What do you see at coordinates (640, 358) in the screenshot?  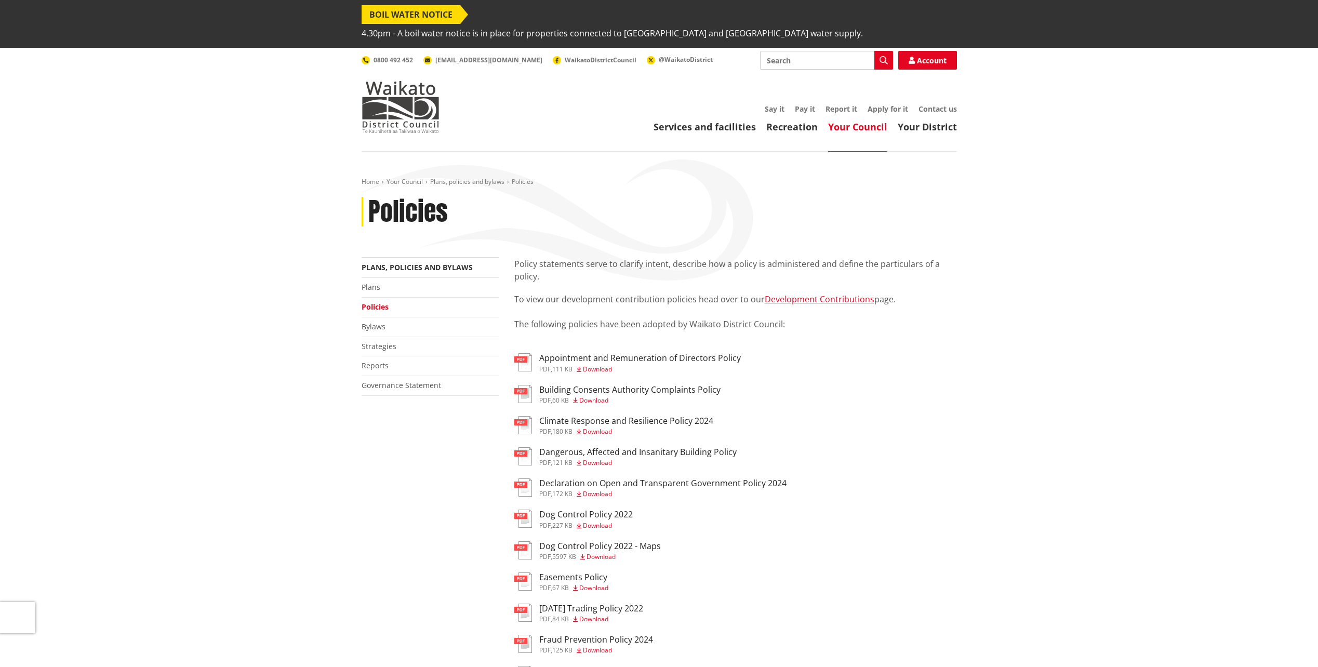 I see `h3: Appointment and Remuneration of Directors Policy` at bounding box center [640, 358].